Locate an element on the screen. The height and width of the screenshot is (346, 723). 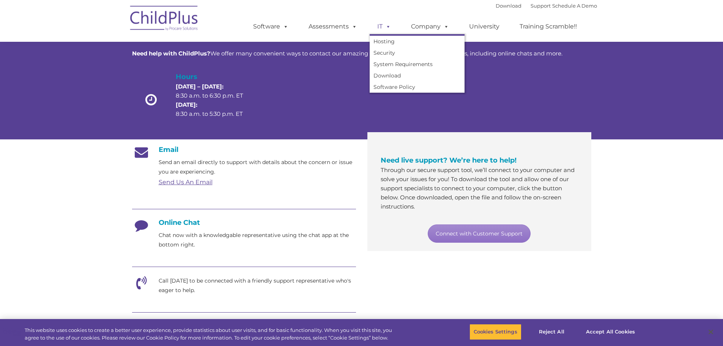
span: Need live support? We’re here to help! is located at coordinates (448, 160).